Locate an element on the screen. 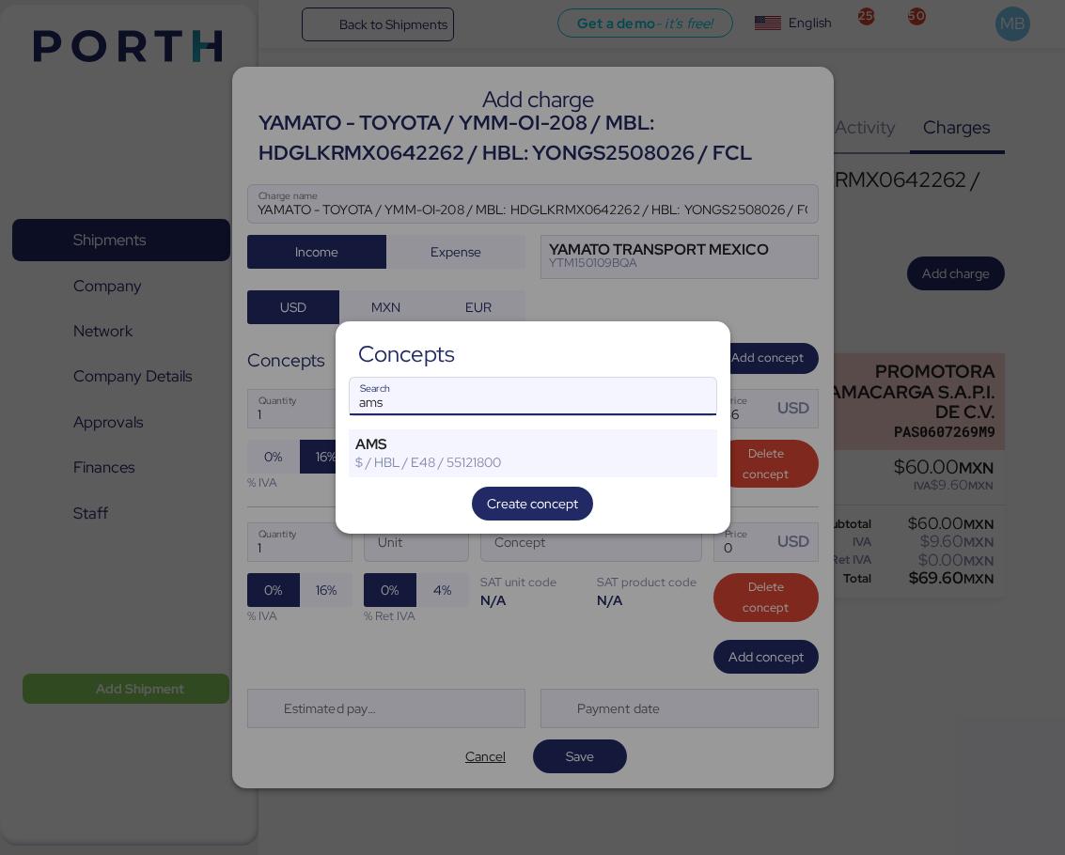 The height and width of the screenshot is (855, 1065). button: Create concept is located at coordinates (532, 504).